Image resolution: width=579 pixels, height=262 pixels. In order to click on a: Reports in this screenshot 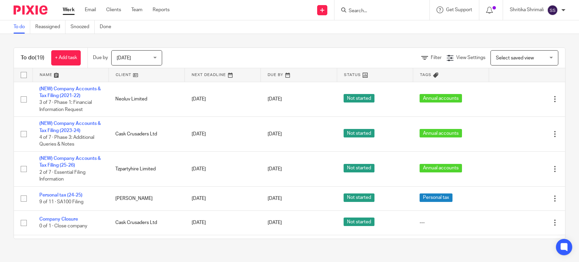, I will do `click(161, 10)`.